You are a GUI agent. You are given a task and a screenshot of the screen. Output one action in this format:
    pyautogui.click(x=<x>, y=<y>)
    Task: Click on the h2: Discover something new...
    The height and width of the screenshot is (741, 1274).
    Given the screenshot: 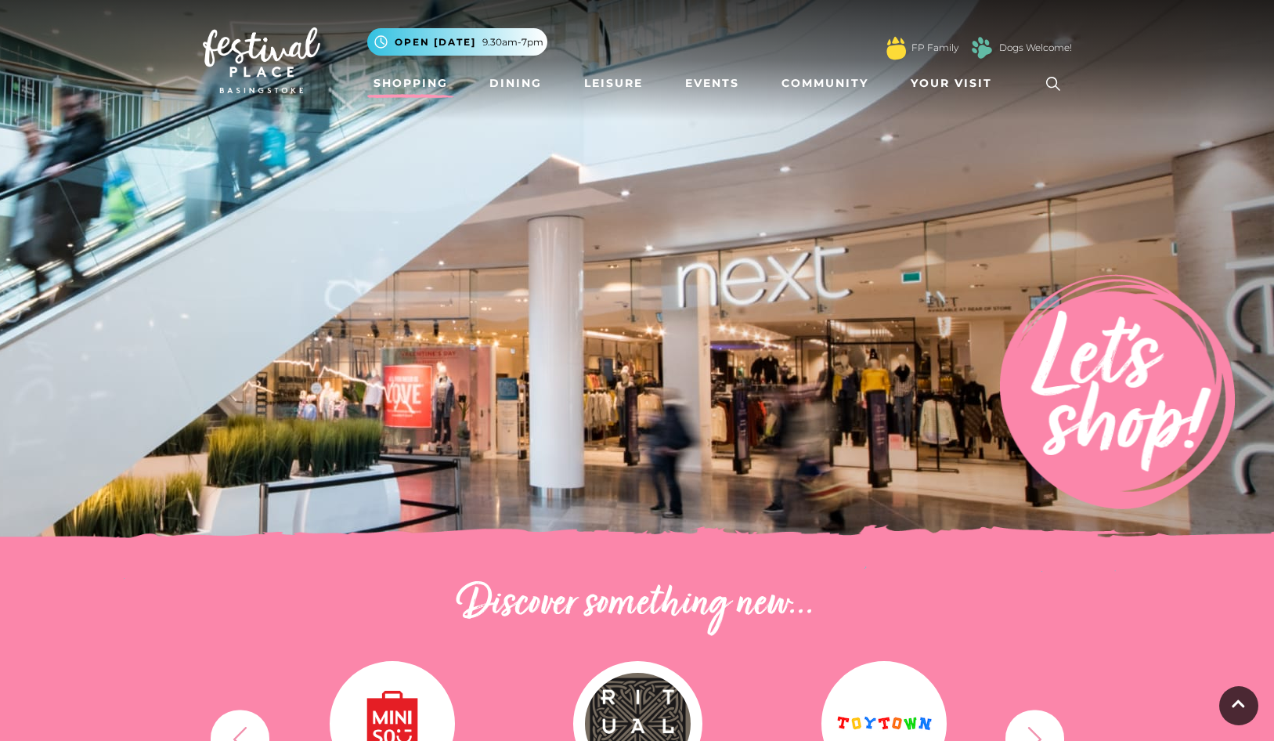 What is the action you would take?
    pyautogui.click(x=637, y=604)
    